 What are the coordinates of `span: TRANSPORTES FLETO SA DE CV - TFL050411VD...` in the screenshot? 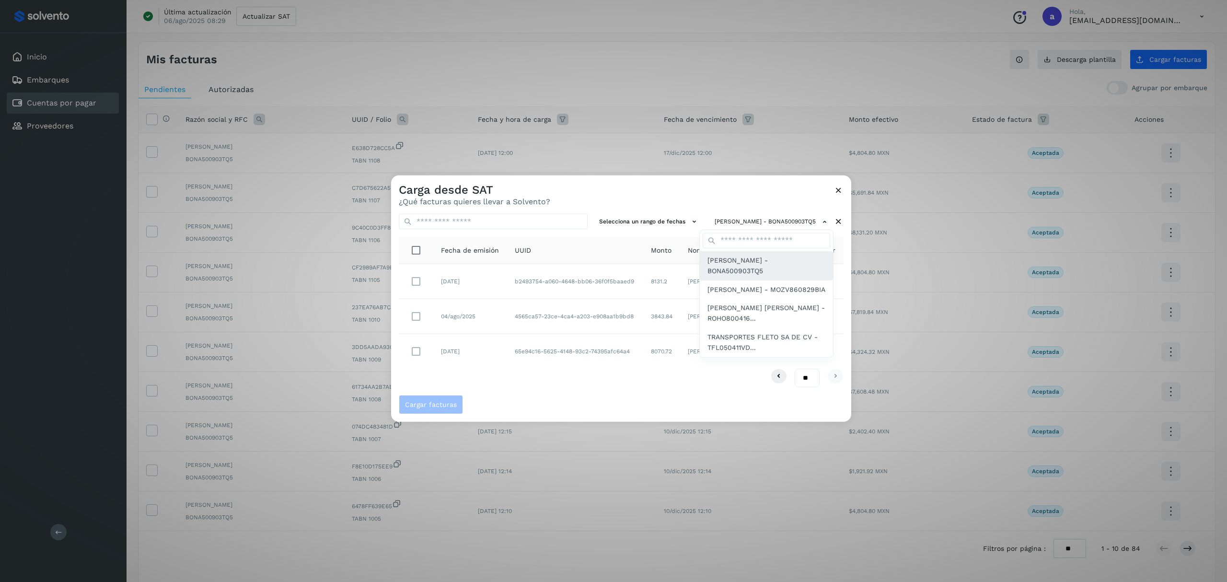 It's located at (766, 342).